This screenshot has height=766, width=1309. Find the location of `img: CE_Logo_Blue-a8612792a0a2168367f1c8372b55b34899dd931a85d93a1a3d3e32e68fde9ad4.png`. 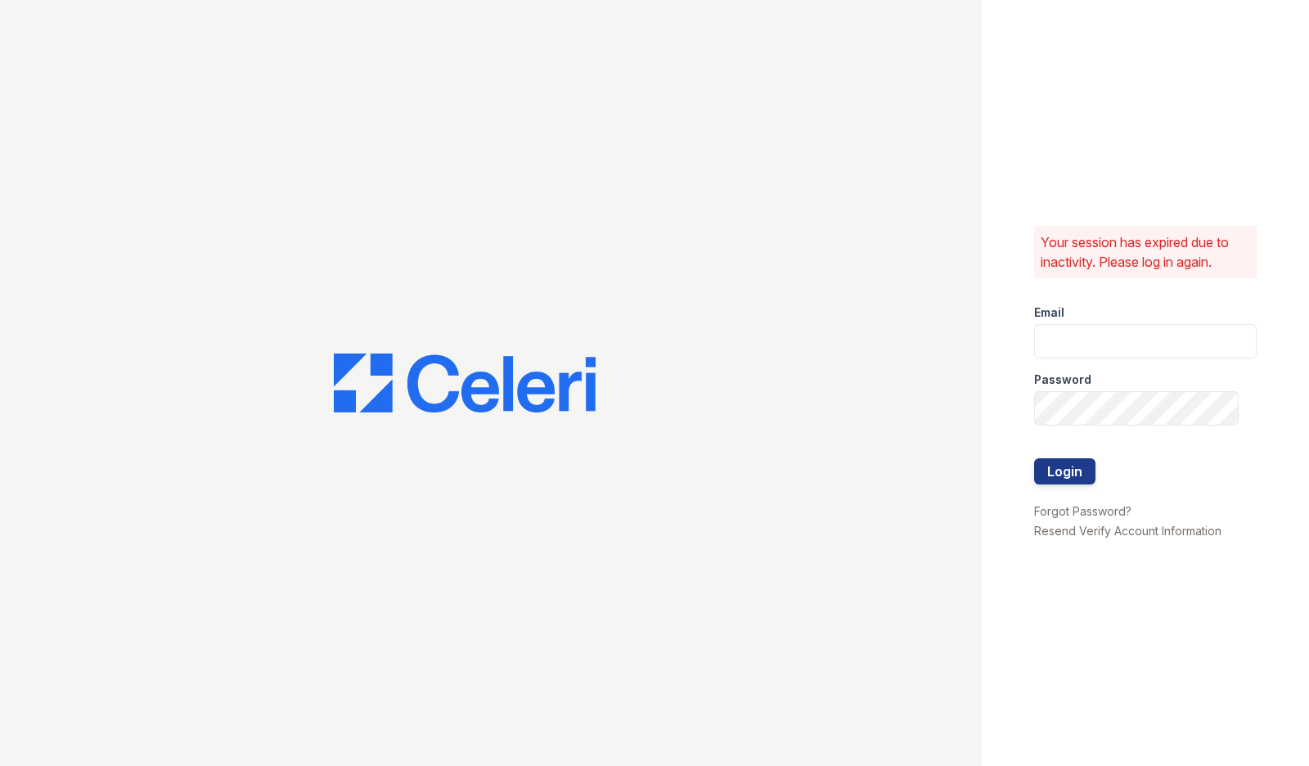

img: CE_Logo_Blue-a8612792a0a2168367f1c8372b55b34899dd931a85d93a1a3d3e32e68fde9ad4.png is located at coordinates (465, 383).